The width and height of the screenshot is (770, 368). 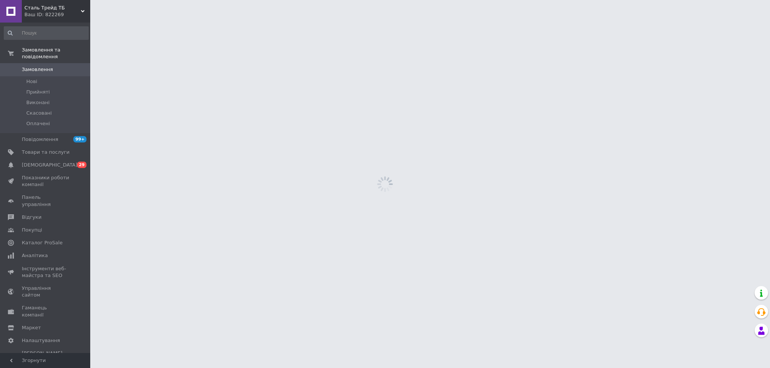 I want to click on span: Каталог ProSale, so click(x=42, y=243).